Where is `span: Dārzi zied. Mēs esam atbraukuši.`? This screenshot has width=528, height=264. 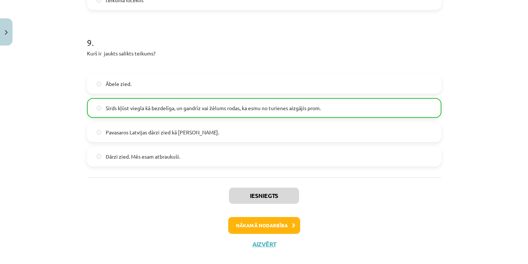
span: Dārzi zied. Mēs esam atbraukuši. is located at coordinates (143, 156).